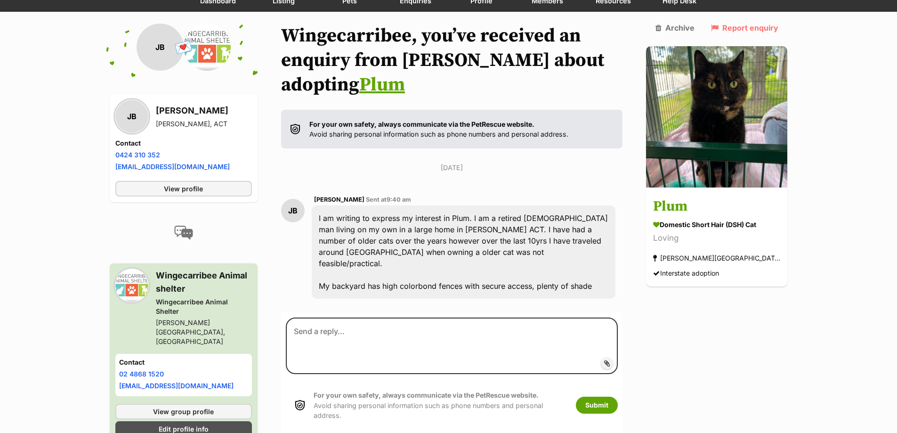 This screenshot has width=897, height=433. What do you see at coordinates (388, 199) in the screenshot?
I see `span: Sent at` at bounding box center [388, 199].